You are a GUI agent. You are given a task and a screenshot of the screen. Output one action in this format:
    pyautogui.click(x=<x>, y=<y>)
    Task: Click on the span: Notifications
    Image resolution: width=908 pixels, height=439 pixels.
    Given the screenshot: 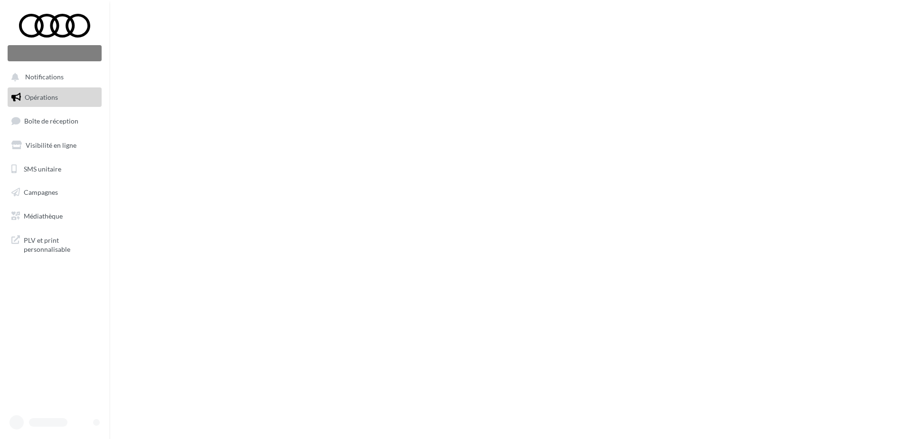 What is the action you would take?
    pyautogui.click(x=44, y=77)
    